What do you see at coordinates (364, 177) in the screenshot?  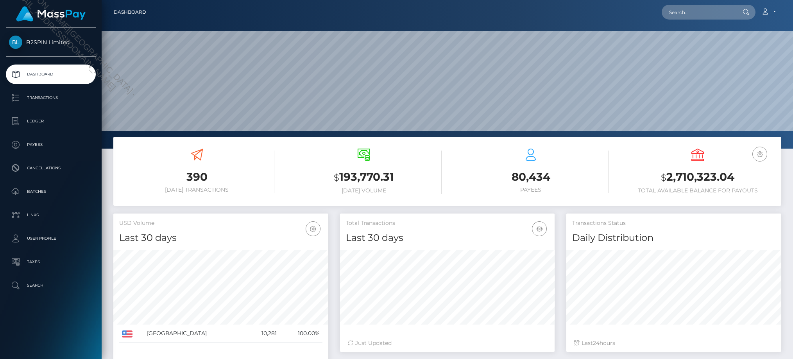 I see `h3: 193,770.31` at bounding box center [364, 177].